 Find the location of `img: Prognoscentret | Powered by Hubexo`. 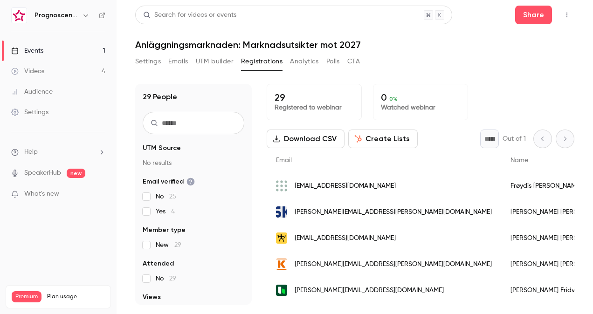

img: Prognoscentret | Powered by Hubexo is located at coordinates (19, 15).